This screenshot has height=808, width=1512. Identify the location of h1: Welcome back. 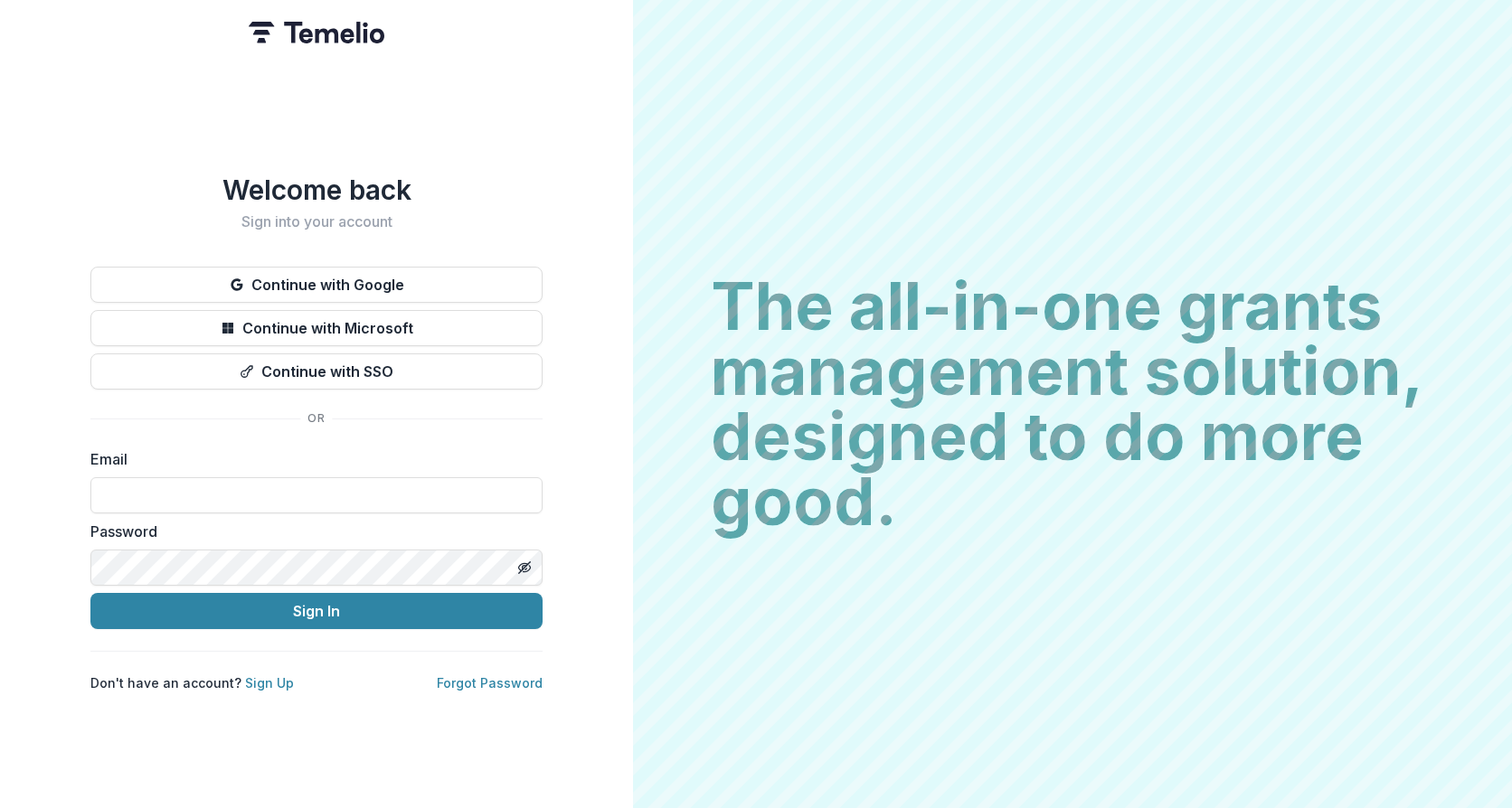
(317, 190).